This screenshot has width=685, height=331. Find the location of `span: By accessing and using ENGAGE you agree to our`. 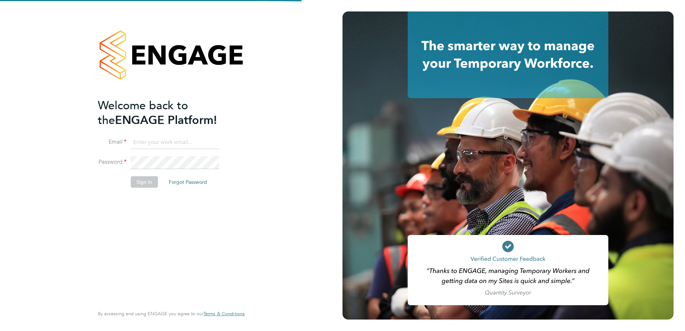

span: By accessing and using ENGAGE you agree to our is located at coordinates (171, 314).